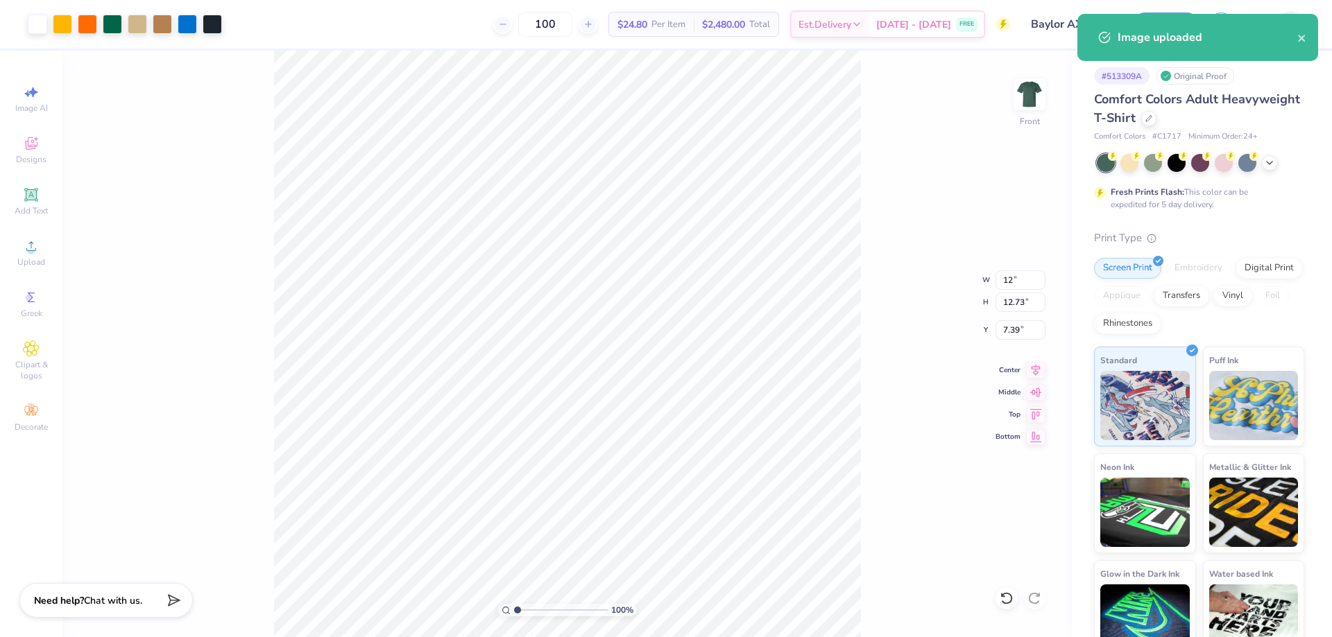 The image size is (1332, 637). Describe the element at coordinates (1253, 513) in the screenshot. I see `img: Metallic & Glitter Ink` at that location.